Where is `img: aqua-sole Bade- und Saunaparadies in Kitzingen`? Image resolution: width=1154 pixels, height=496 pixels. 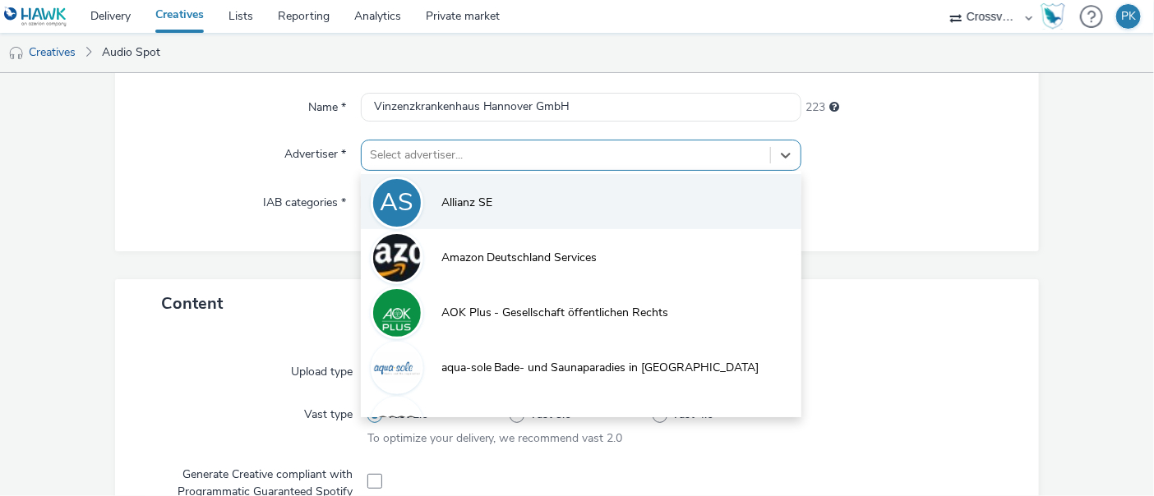
img: aqua-sole Bade- und Saunaparadies in Kitzingen is located at coordinates (397, 368).